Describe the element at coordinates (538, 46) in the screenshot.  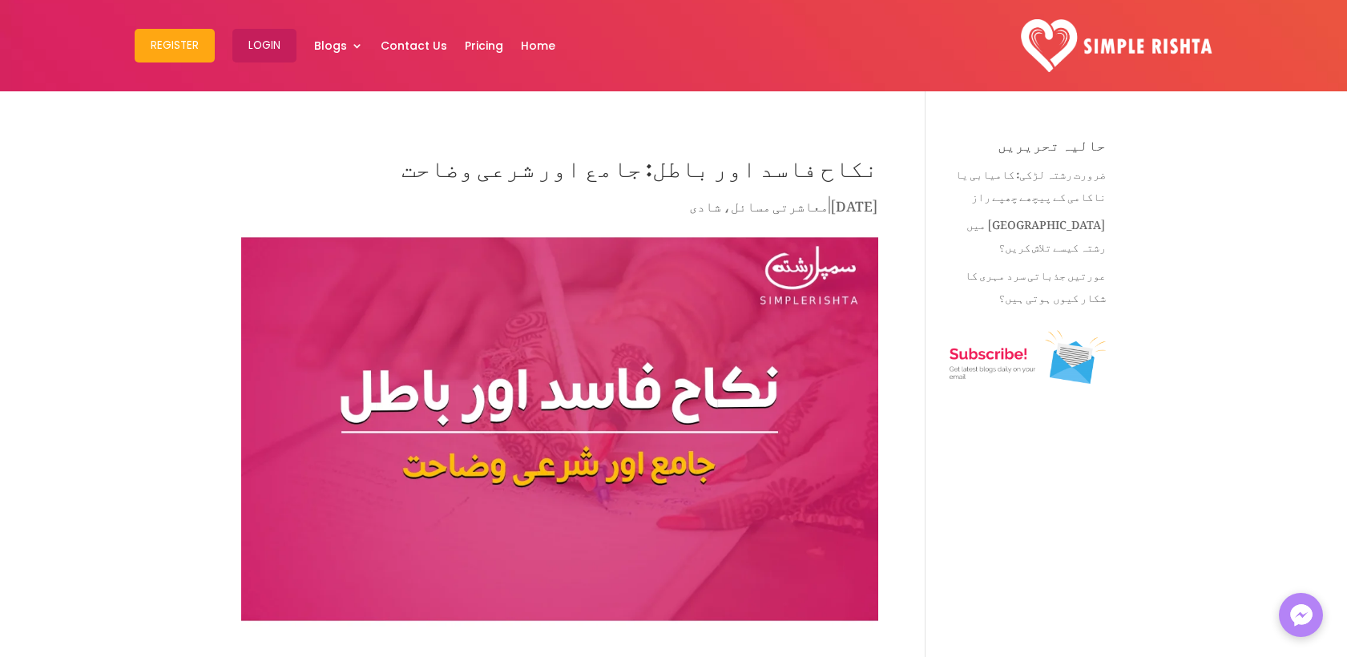
I see `a: Home` at that location.